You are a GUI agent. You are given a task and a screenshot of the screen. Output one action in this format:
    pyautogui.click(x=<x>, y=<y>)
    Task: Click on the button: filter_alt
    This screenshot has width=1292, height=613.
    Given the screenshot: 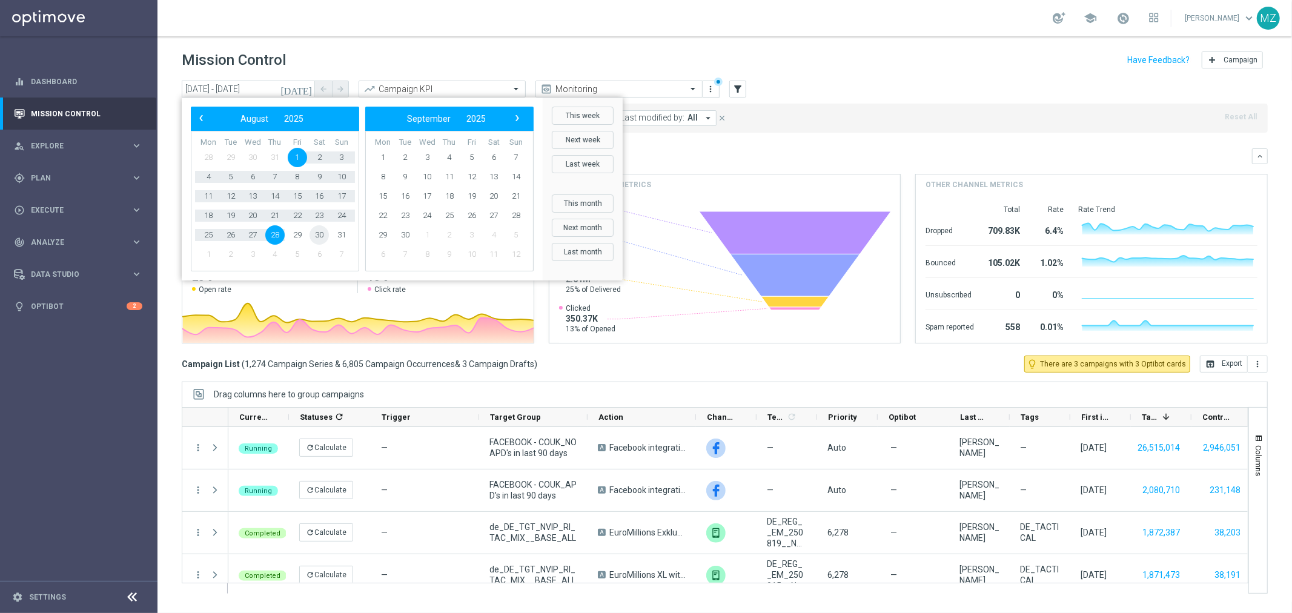 What is the action you would take?
    pyautogui.click(x=738, y=89)
    